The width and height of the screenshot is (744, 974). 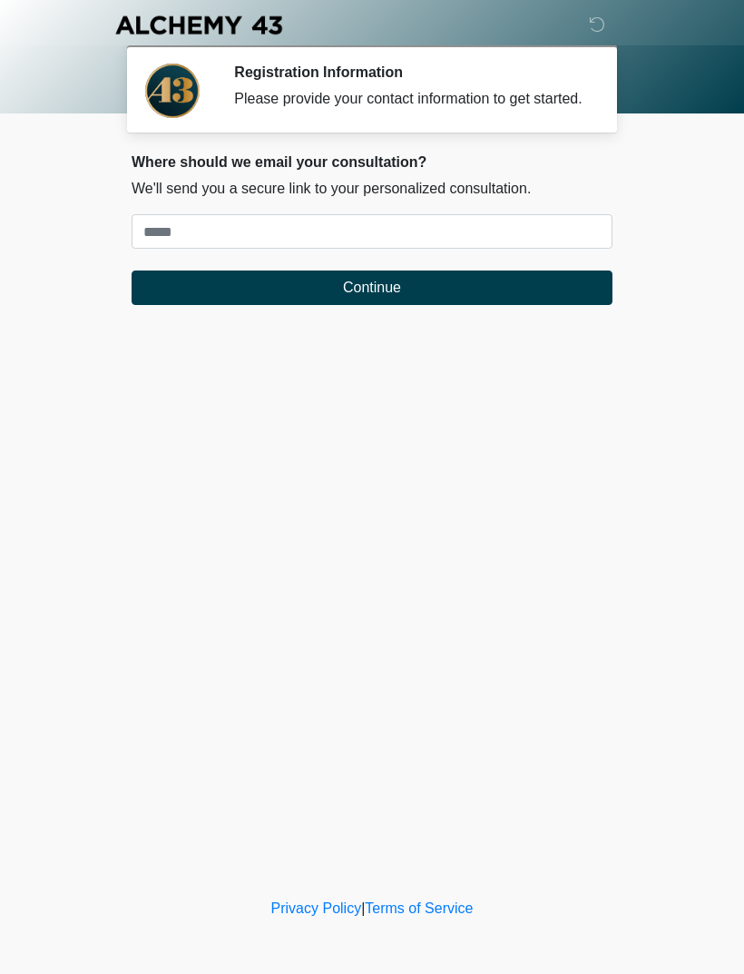 I want to click on img: Agent Avatar, so click(x=172, y=91).